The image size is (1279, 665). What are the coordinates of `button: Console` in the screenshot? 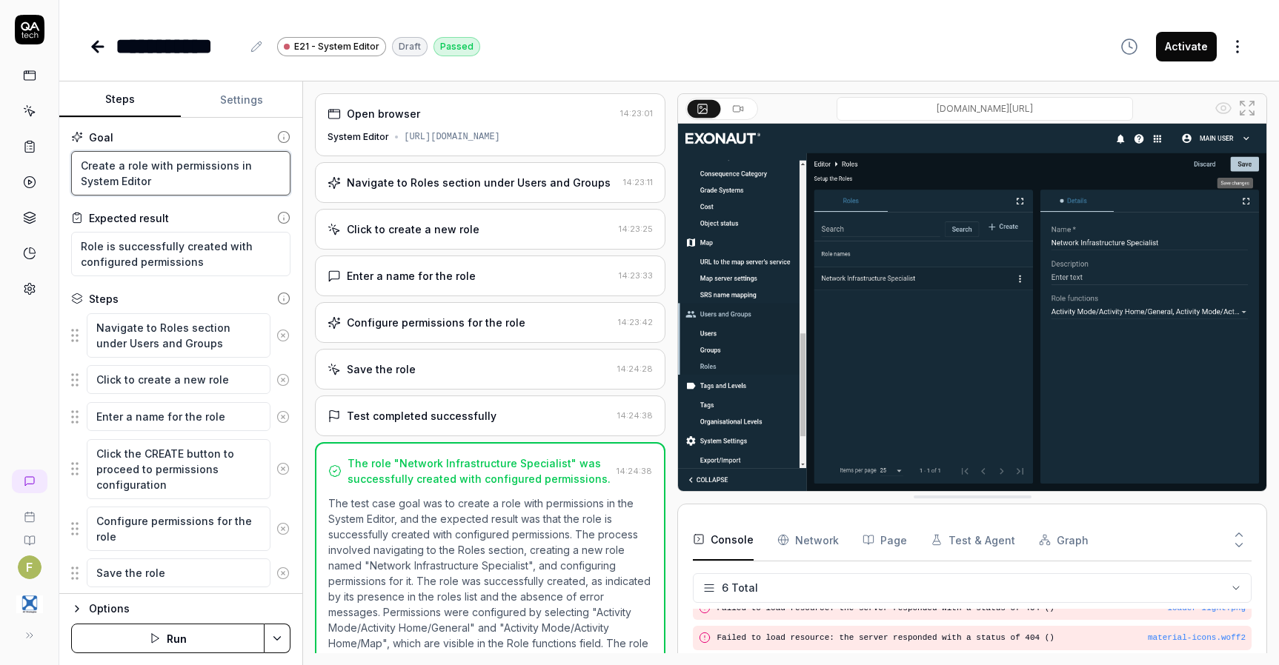 It's located at (723, 540).